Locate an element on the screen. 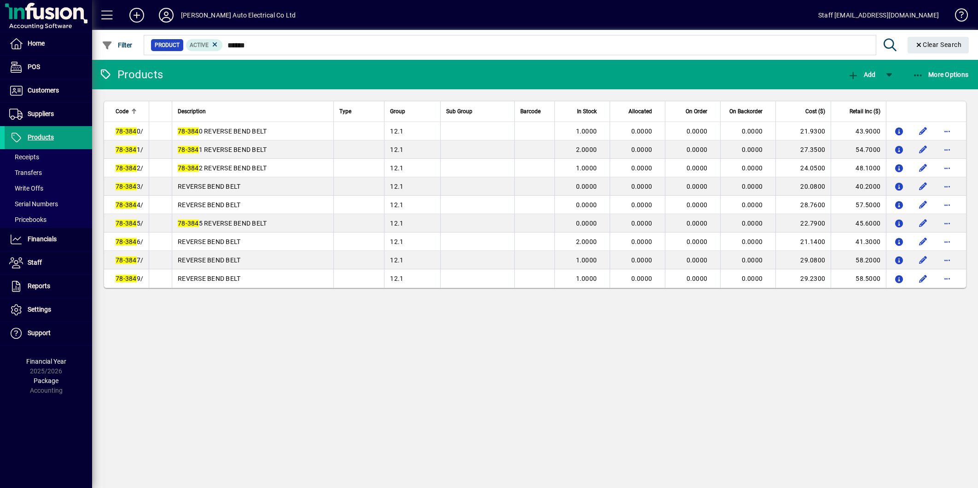 The height and width of the screenshot is (488, 978). span: Customers is located at coordinates (43, 90).